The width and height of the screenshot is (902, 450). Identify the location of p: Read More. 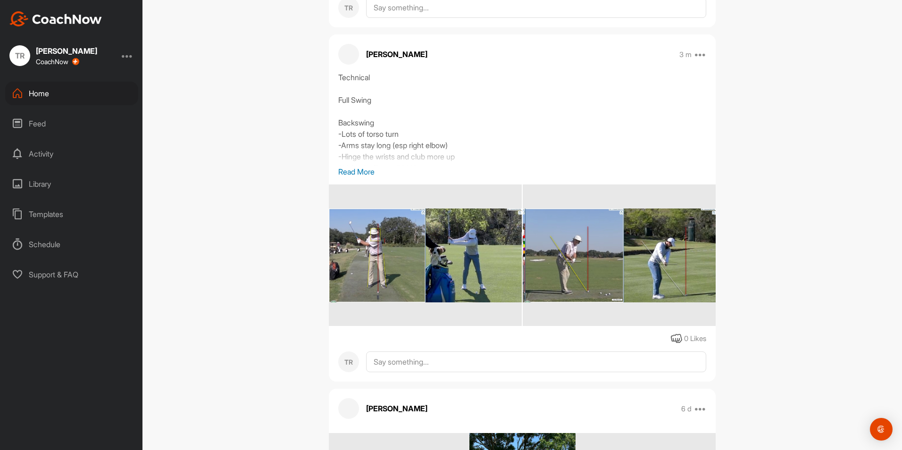
(522, 172).